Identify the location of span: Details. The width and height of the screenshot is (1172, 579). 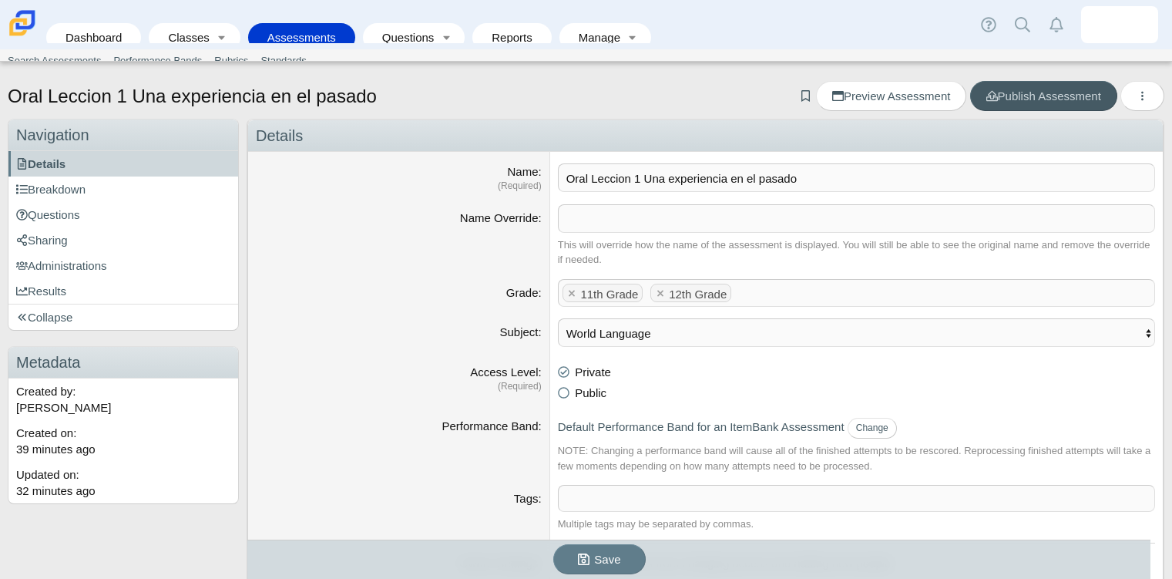
(41, 163).